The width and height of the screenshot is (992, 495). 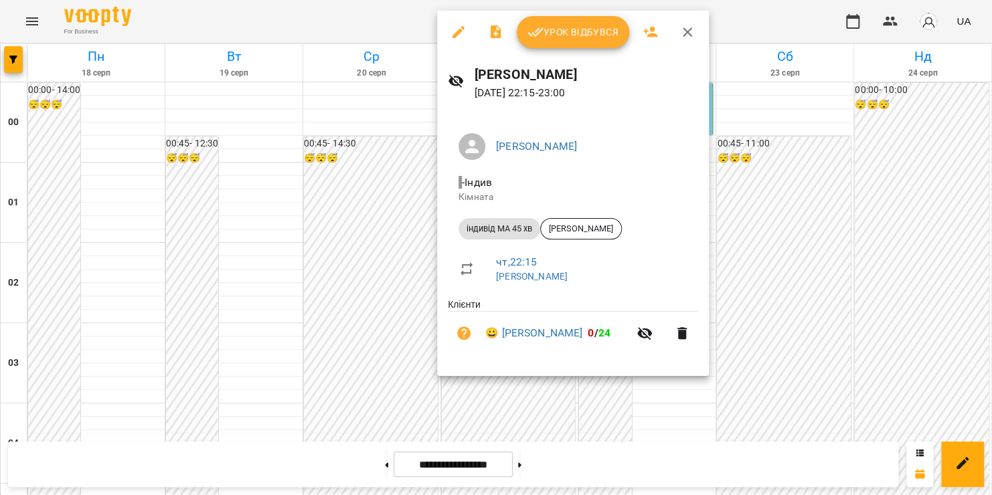 What do you see at coordinates (590, 333) in the screenshot?
I see `span: 0` at bounding box center [590, 333].